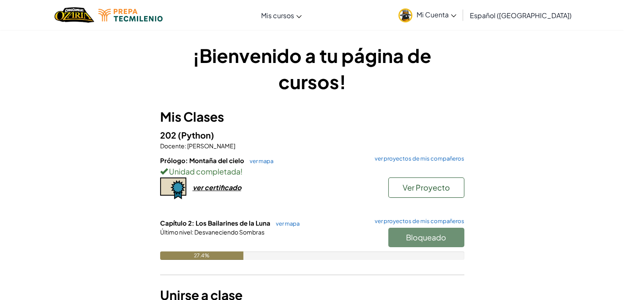  I want to click on span: Capítulo 2: Los Bailarines de la Luna, so click(216, 223).